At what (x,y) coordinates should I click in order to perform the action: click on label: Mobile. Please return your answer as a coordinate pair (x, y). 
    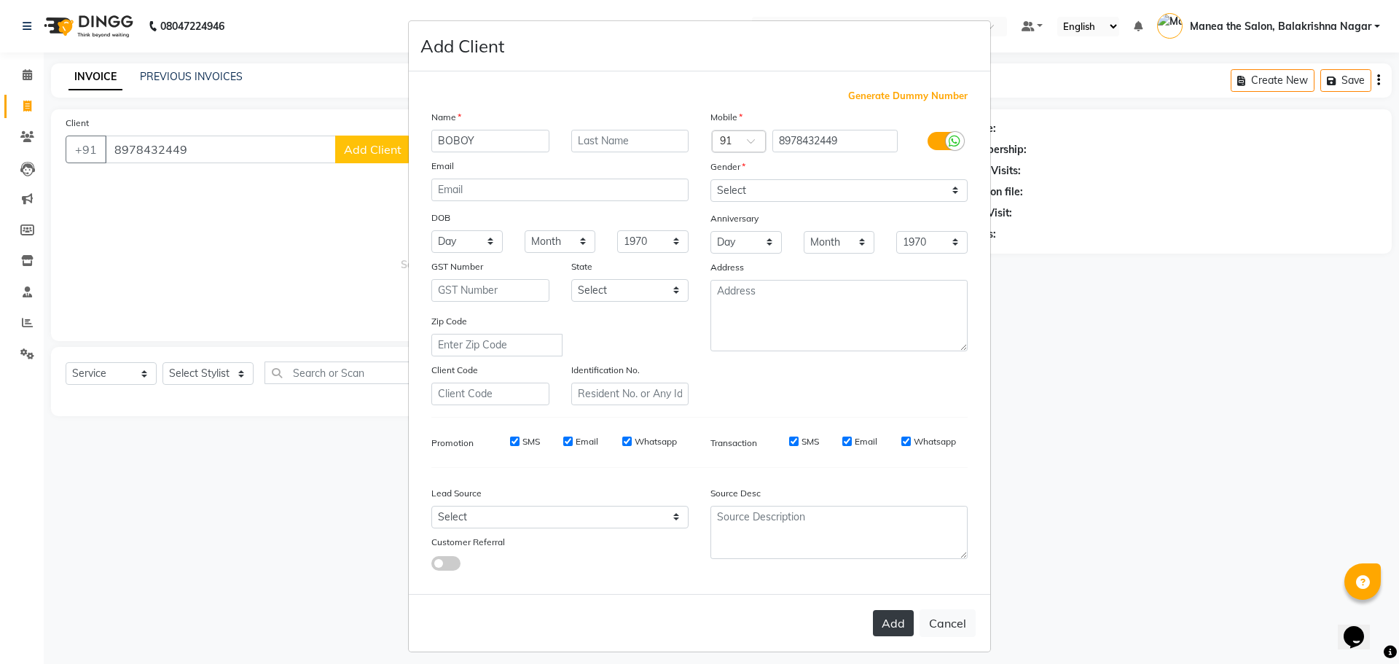
    Looking at the image, I should click on (727, 117).